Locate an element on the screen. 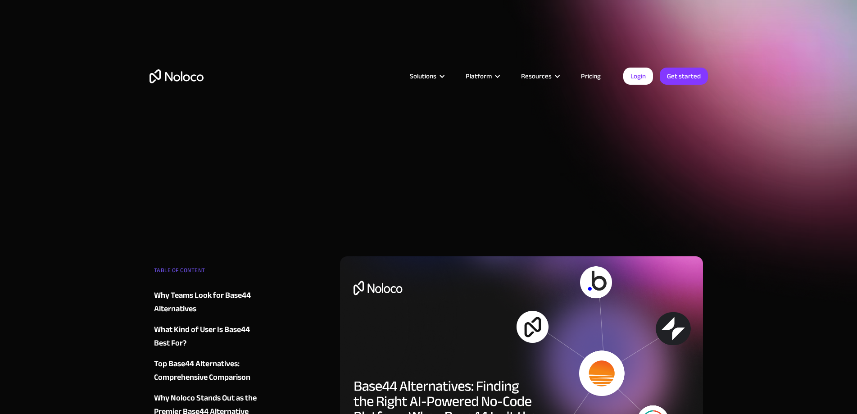 The height and width of the screenshot is (414, 857). a: Pricing is located at coordinates (591, 76).